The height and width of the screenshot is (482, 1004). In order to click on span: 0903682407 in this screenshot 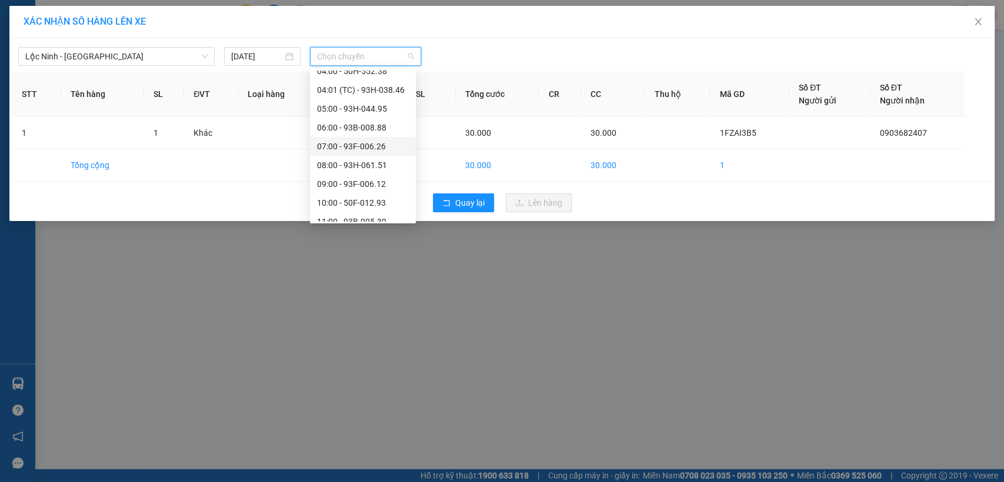, I will do `click(903, 133)`.